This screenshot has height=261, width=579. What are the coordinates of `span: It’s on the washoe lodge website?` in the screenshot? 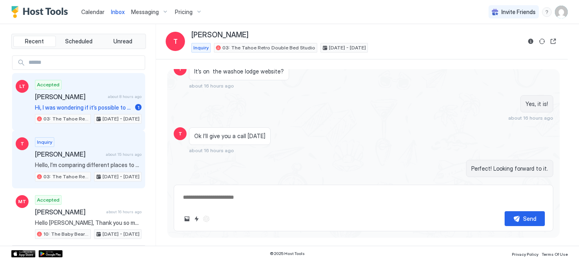 It's located at (239, 72).